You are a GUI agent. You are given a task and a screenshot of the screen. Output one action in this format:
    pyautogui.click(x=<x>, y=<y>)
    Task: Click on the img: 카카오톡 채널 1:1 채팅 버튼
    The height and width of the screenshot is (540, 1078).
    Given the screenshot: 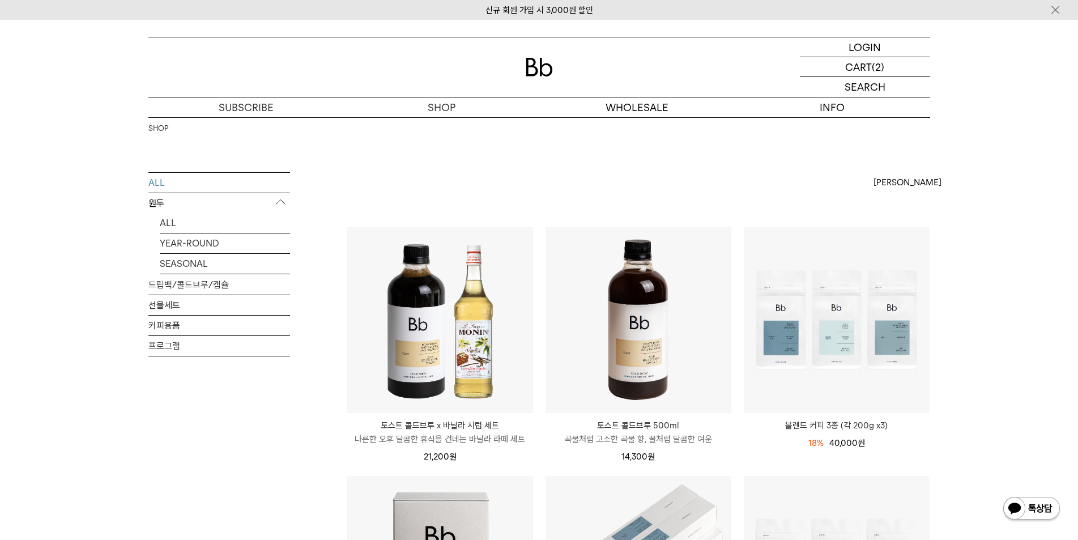 What is the action you would take?
    pyautogui.click(x=1032, y=509)
    